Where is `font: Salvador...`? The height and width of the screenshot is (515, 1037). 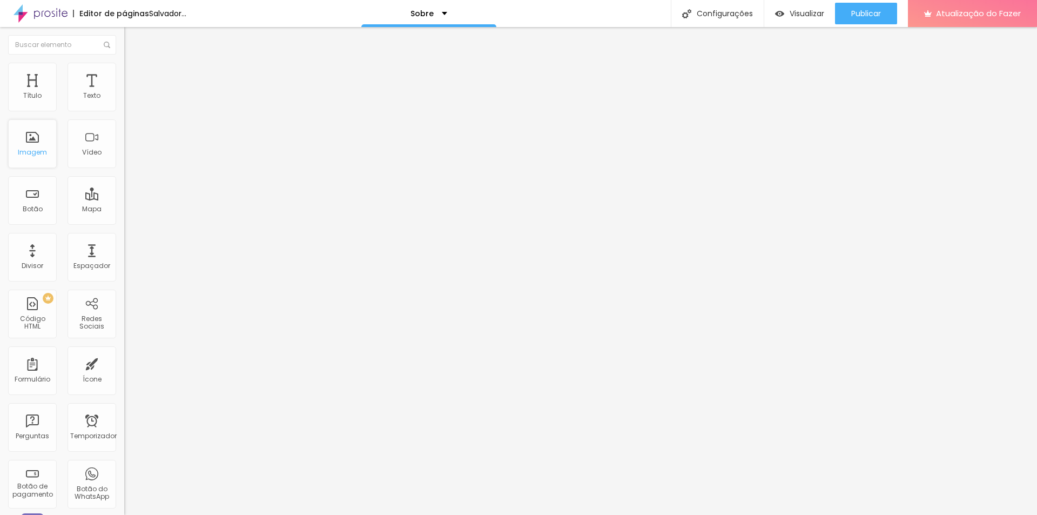
font: Salvador... is located at coordinates (167, 14).